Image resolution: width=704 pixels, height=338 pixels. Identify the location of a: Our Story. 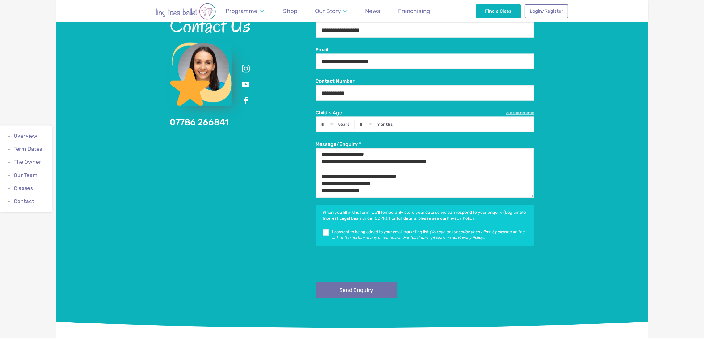
(331, 11).